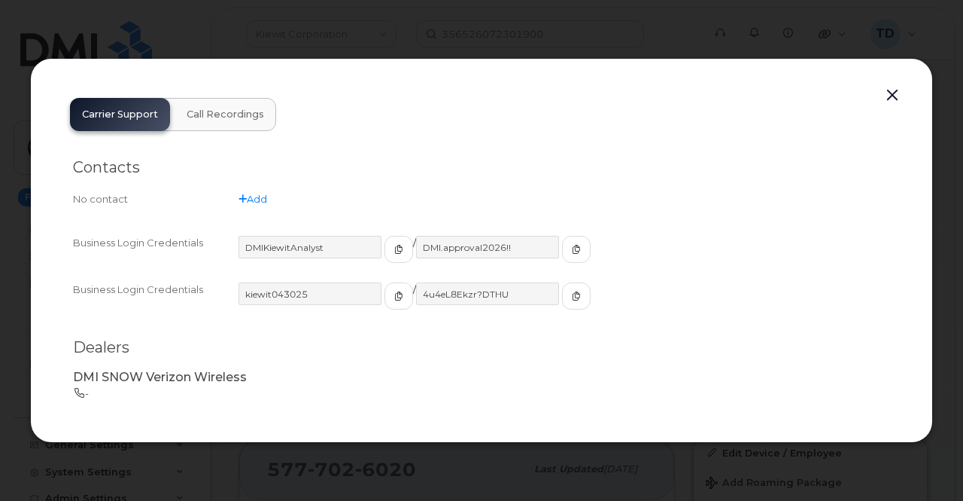 The image size is (963, 501). Describe the element at coordinates (156, 199) in the screenshot. I see `div: No contact` at that location.